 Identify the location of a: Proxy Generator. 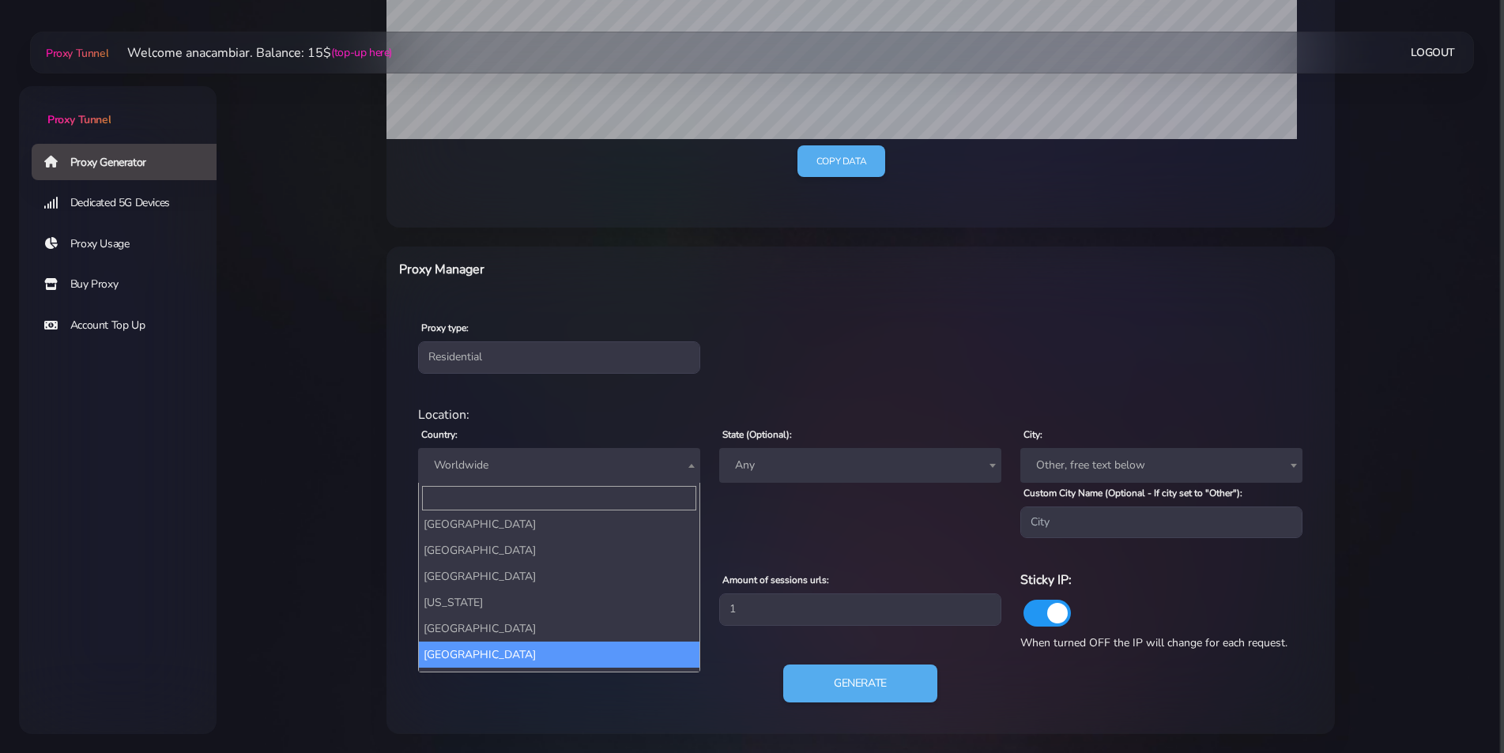
(130, 162).